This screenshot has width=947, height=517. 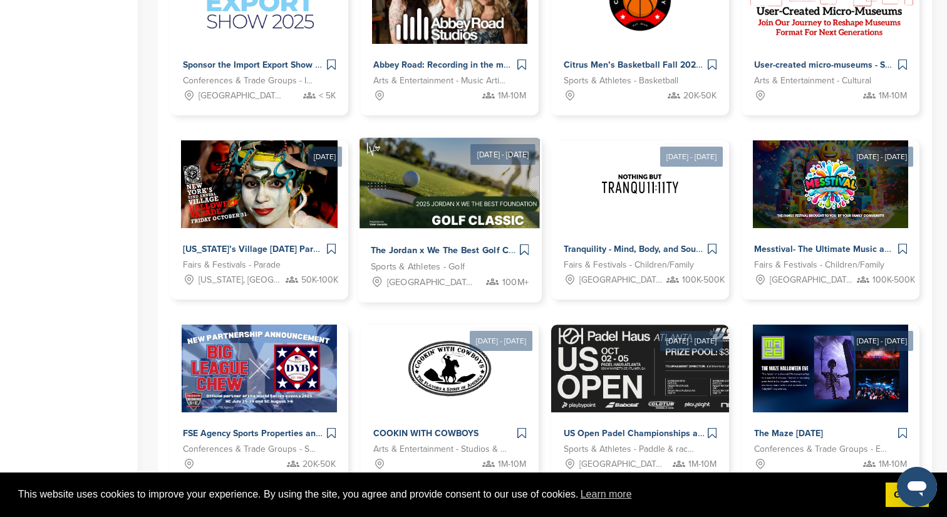 What do you see at coordinates (907, 495) in the screenshot?
I see `a: dismiss cookie message` at bounding box center [907, 495].